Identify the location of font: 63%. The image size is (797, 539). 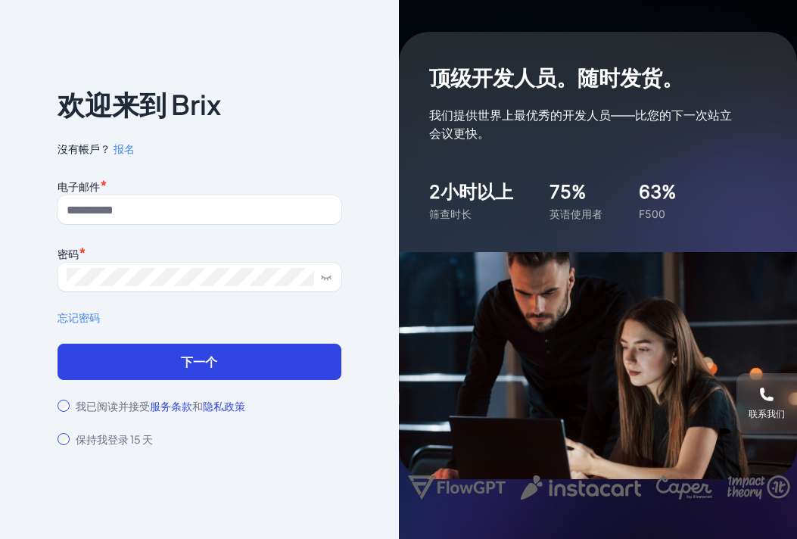
(658, 192).